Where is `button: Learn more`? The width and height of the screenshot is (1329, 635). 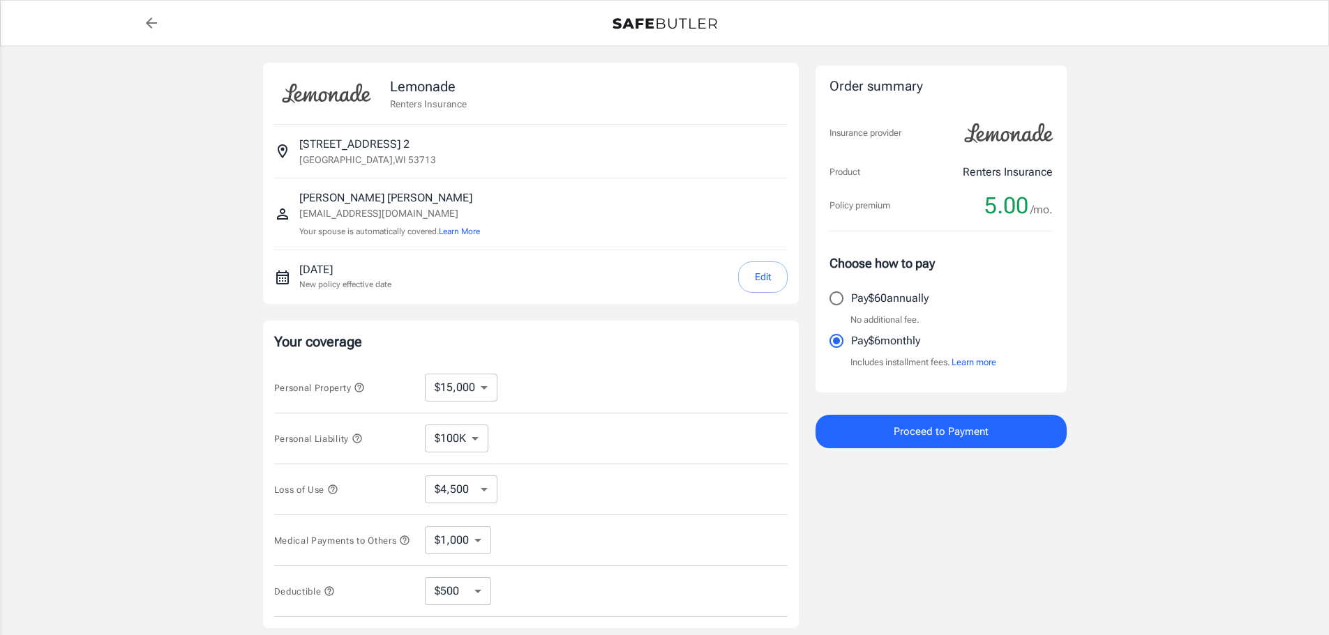
button: Learn more is located at coordinates (974, 363).